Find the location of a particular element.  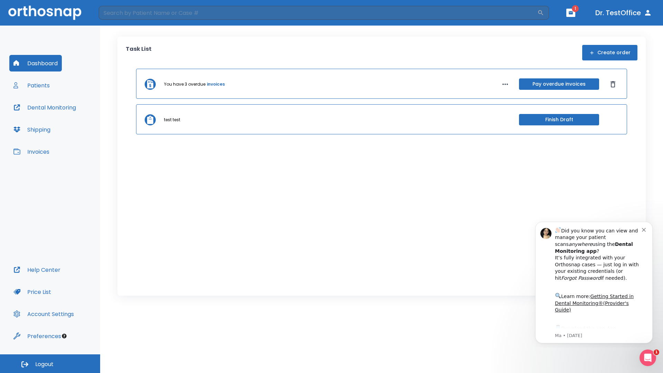

button: Patients is located at coordinates (31, 85).